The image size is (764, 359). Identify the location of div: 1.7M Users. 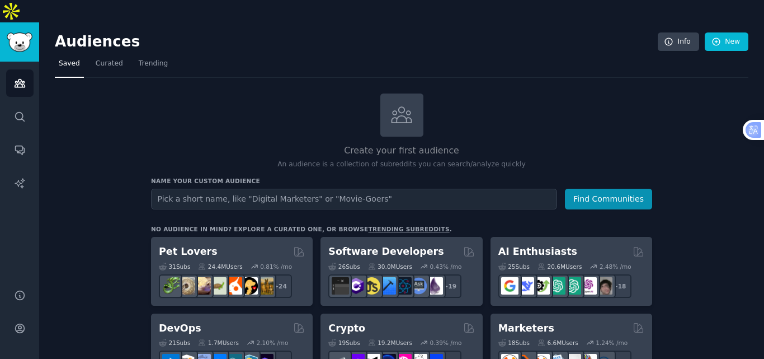
(218, 342).